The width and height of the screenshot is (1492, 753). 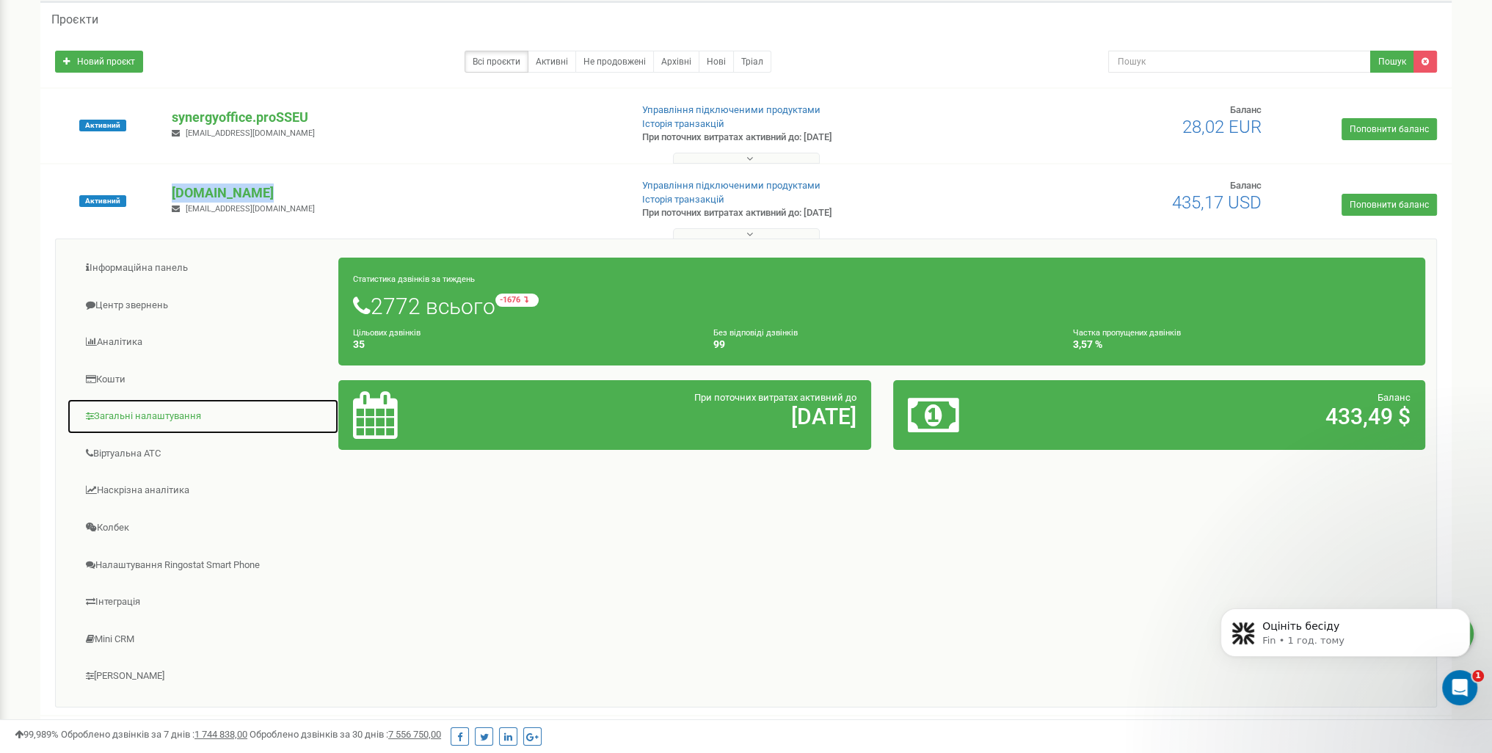 What do you see at coordinates (716, 62) in the screenshot?
I see `a: Нові` at bounding box center [716, 62].